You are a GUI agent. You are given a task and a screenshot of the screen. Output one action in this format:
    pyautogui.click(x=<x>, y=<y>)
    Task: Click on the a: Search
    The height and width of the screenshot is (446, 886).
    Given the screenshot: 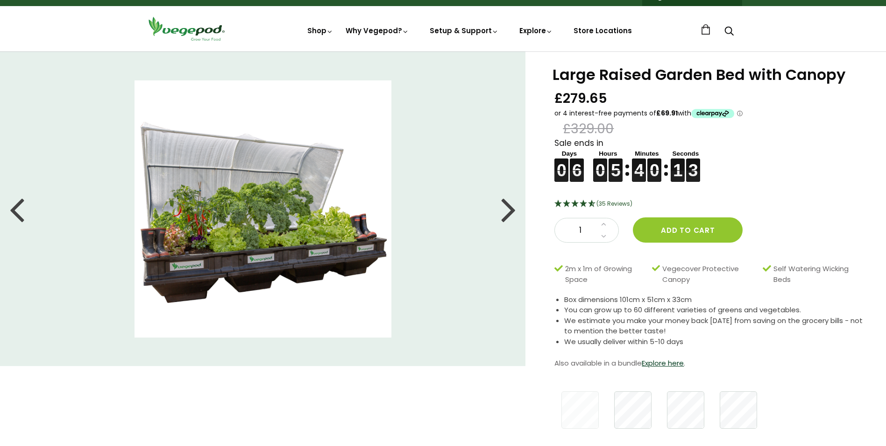 What is the action you would take?
    pyautogui.click(x=729, y=32)
    